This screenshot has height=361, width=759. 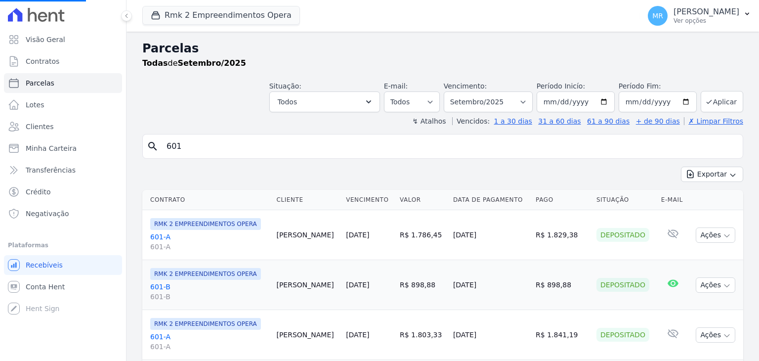 I want to click on th: Pago, so click(x=562, y=200).